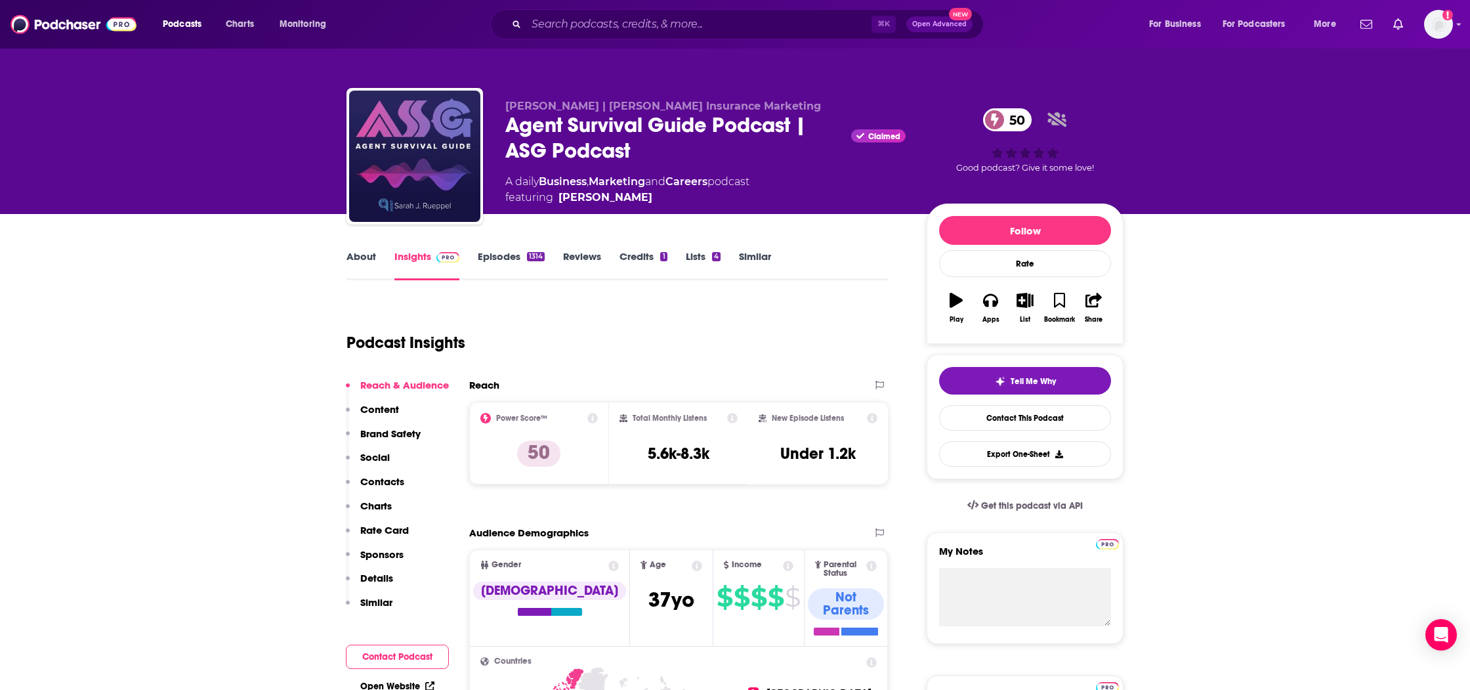 The width and height of the screenshot is (1470, 690). Describe the element at coordinates (643, 265) in the screenshot. I see `a: Credits1` at that location.